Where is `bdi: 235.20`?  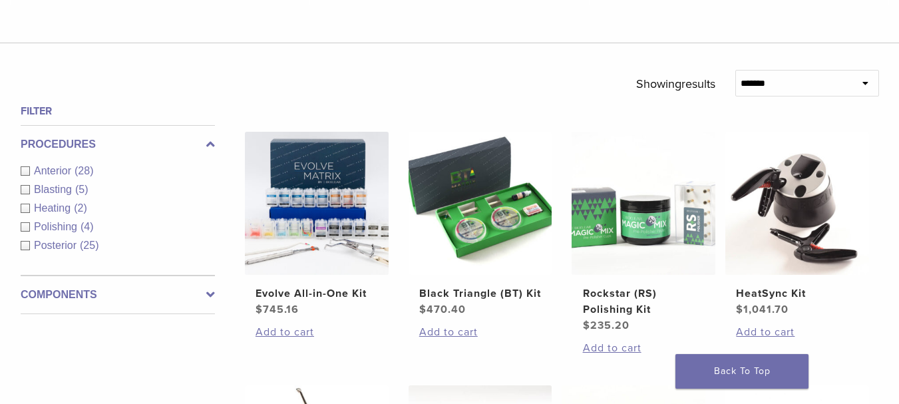
bdi: 235.20 is located at coordinates (606, 325).